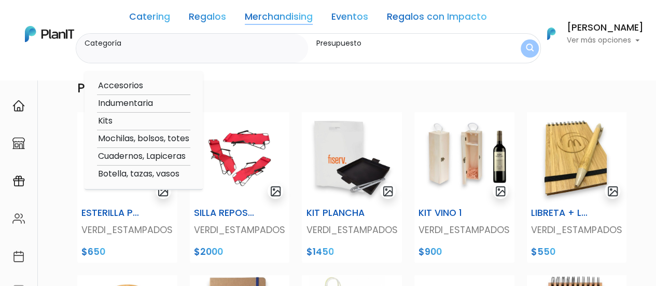 Image resolution: width=656 pixels, height=286 pixels. What do you see at coordinates (225, 213) in the screenshot?
I see `h6: SILLA REPOSERA` at bounding box center [225, 213].